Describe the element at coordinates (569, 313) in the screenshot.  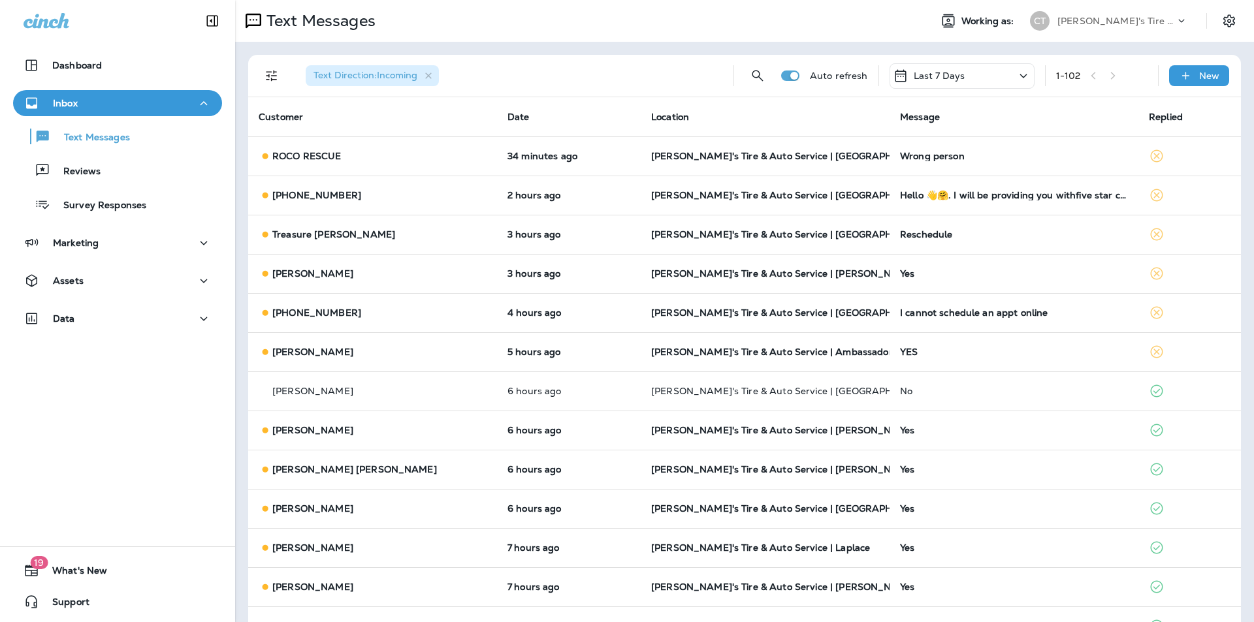
I see `p: Sep 2, 2025 10:28 AM` at that location.